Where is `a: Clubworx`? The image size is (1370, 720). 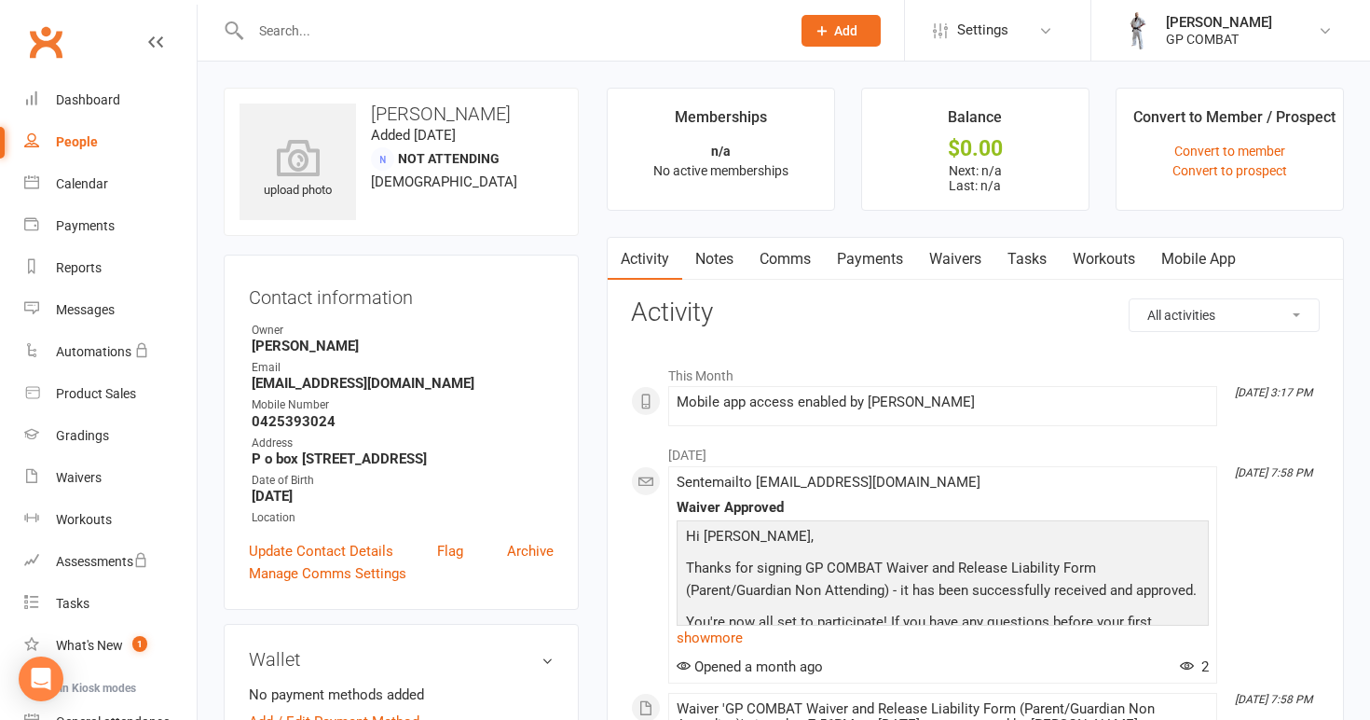 a: Clubworx is located at coordinates (46, 42).